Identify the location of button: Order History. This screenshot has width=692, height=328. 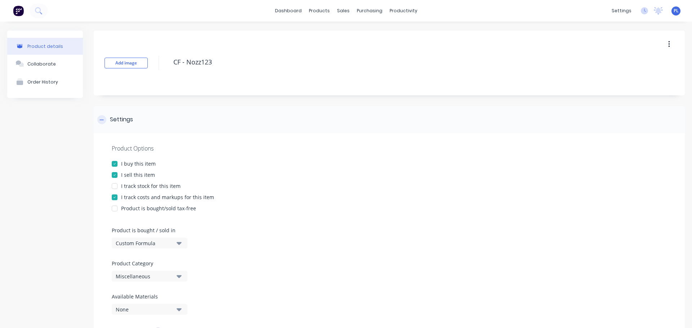
(45, 82).